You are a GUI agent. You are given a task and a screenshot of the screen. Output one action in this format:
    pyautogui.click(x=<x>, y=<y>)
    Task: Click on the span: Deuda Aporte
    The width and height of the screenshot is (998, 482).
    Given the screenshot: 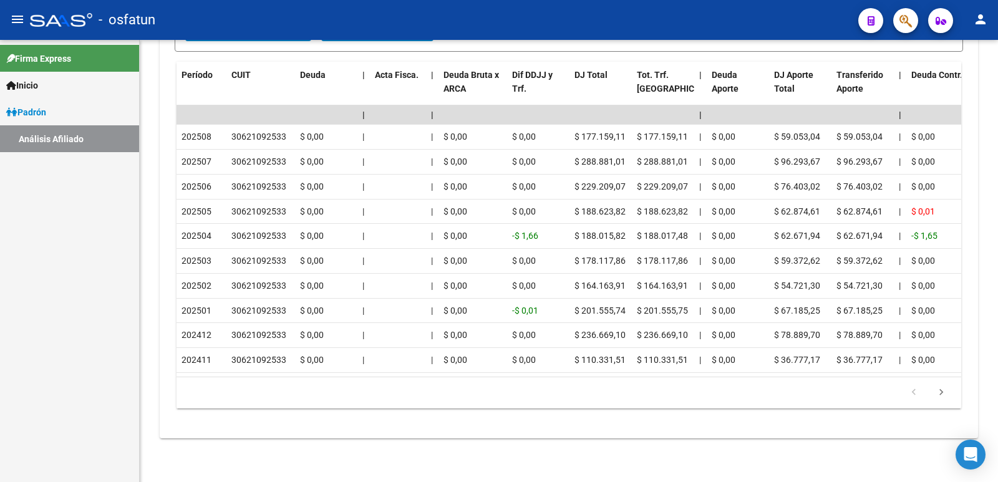 What is the action you would take?
    pyautogui.click(x=725, y=82)
    